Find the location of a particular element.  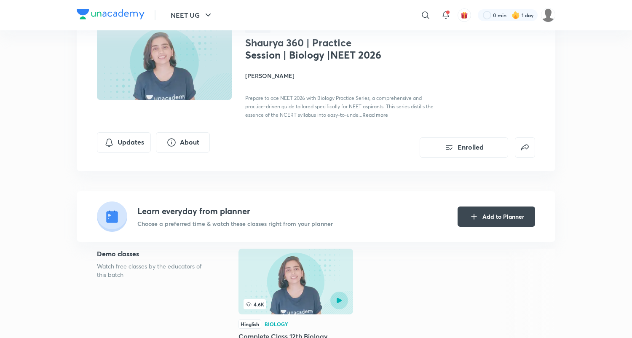

button: Enrolled is located at coordinates (464, 147).